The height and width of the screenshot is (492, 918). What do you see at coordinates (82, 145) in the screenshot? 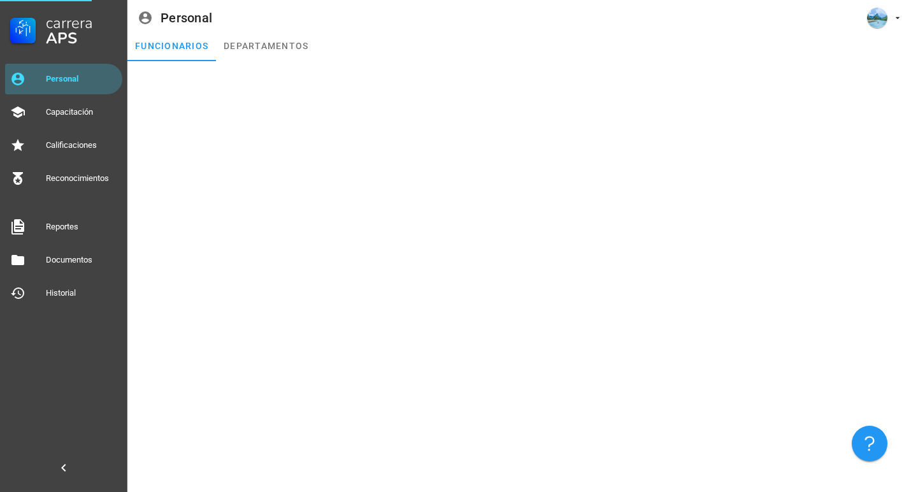
I see `div: Calificaciones` at bounding box center [82, 145].